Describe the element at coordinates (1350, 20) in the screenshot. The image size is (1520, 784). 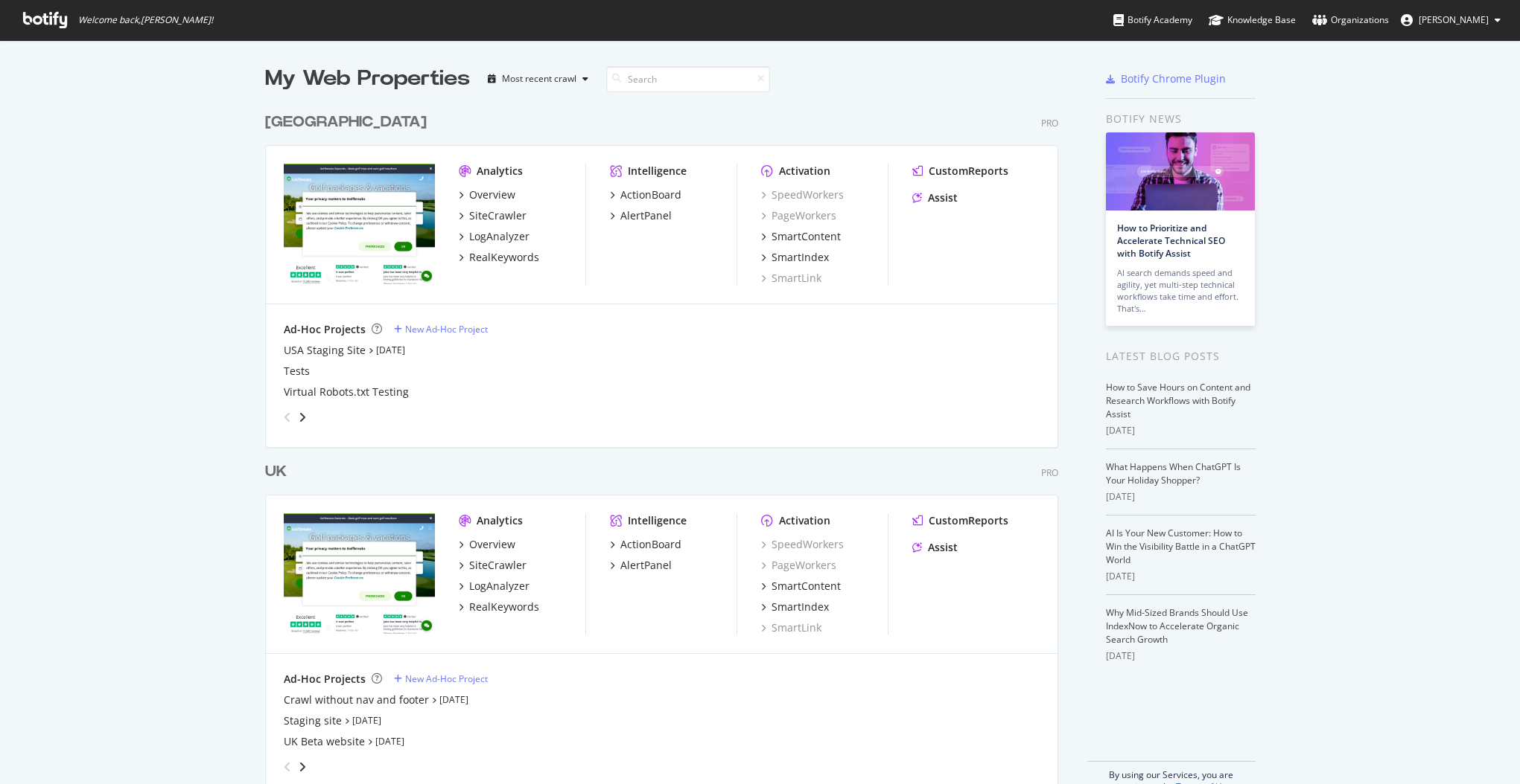
I see `div: Organizations` at that location.